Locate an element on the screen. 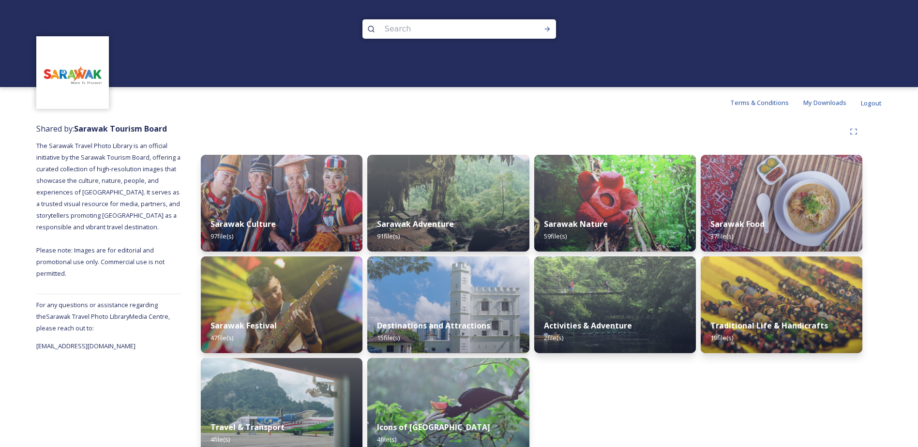 This screenshot has height=447, width=918. a: Terms & Conditions is located at coordinates (766, 103).